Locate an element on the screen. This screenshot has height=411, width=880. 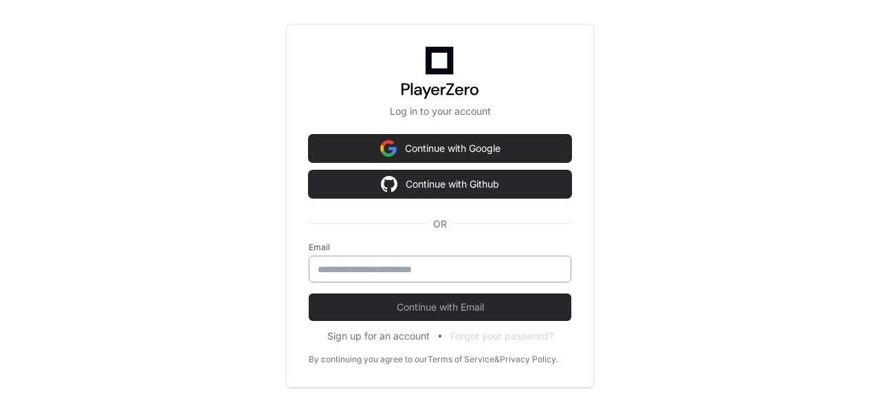
button: Forgot your password? is located at coordinates (502, 336).